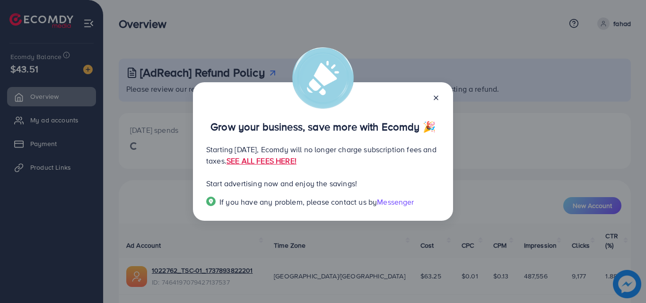  Describe the element at coordinates (323, 127) in the screenshot. I see `p: Grow your business, save more with Ecomdy 🎉` at that location.